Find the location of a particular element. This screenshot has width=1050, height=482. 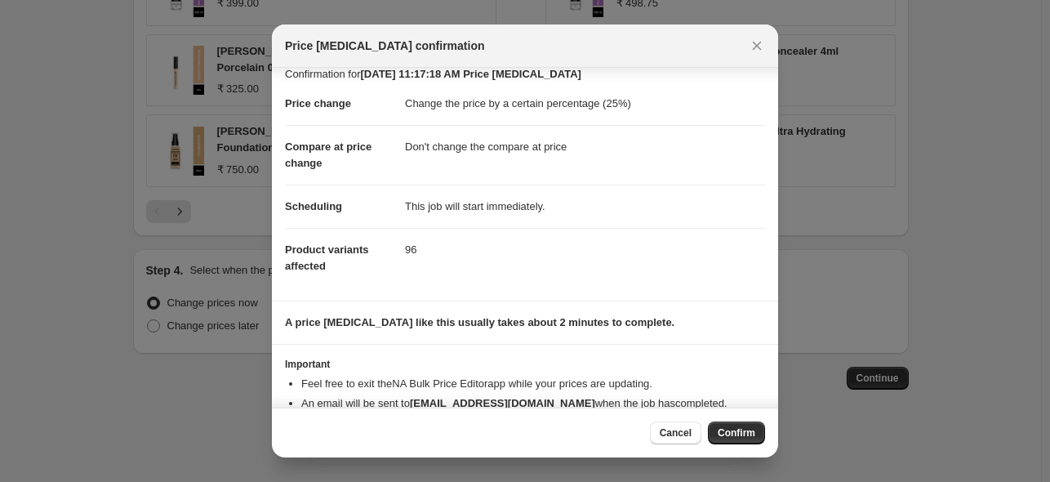

p: Confirmation for is located at coordinates (525, 74).